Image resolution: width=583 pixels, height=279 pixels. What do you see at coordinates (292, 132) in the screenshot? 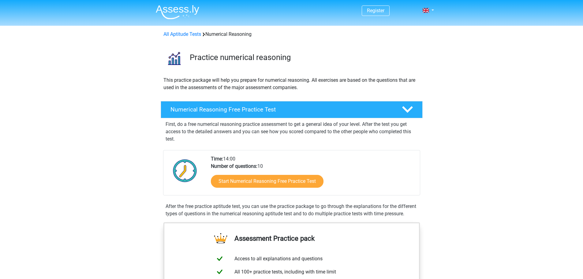
I see `p: First, do a free numerical reasoning practice assessment to get a general idea of your level. Aft...` at bounding box center [292, 132].